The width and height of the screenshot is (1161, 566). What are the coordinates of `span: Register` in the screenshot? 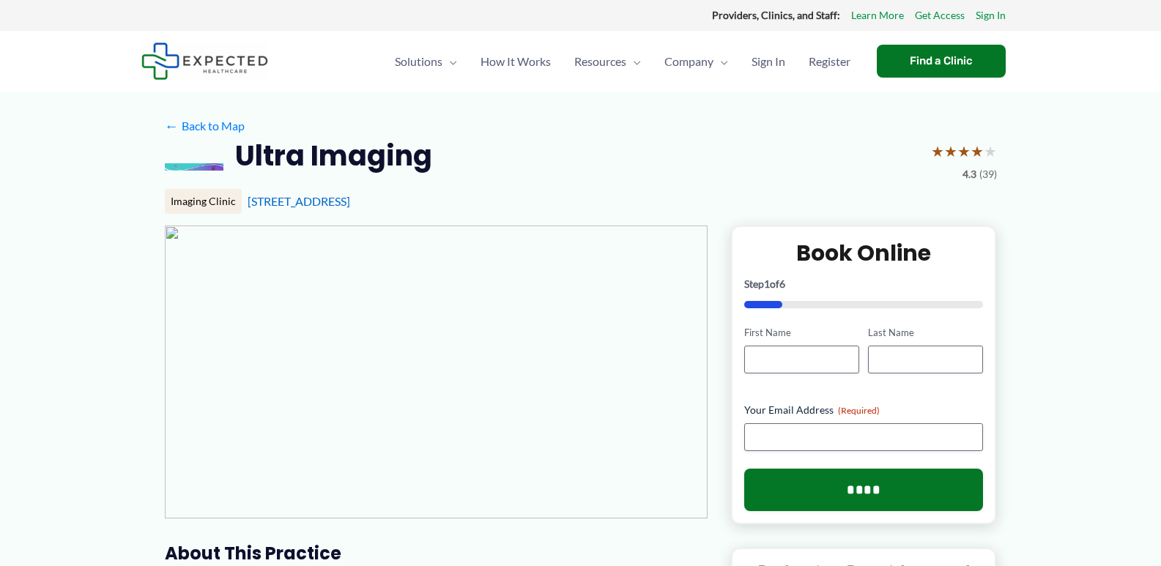 It's located at (829, 62).